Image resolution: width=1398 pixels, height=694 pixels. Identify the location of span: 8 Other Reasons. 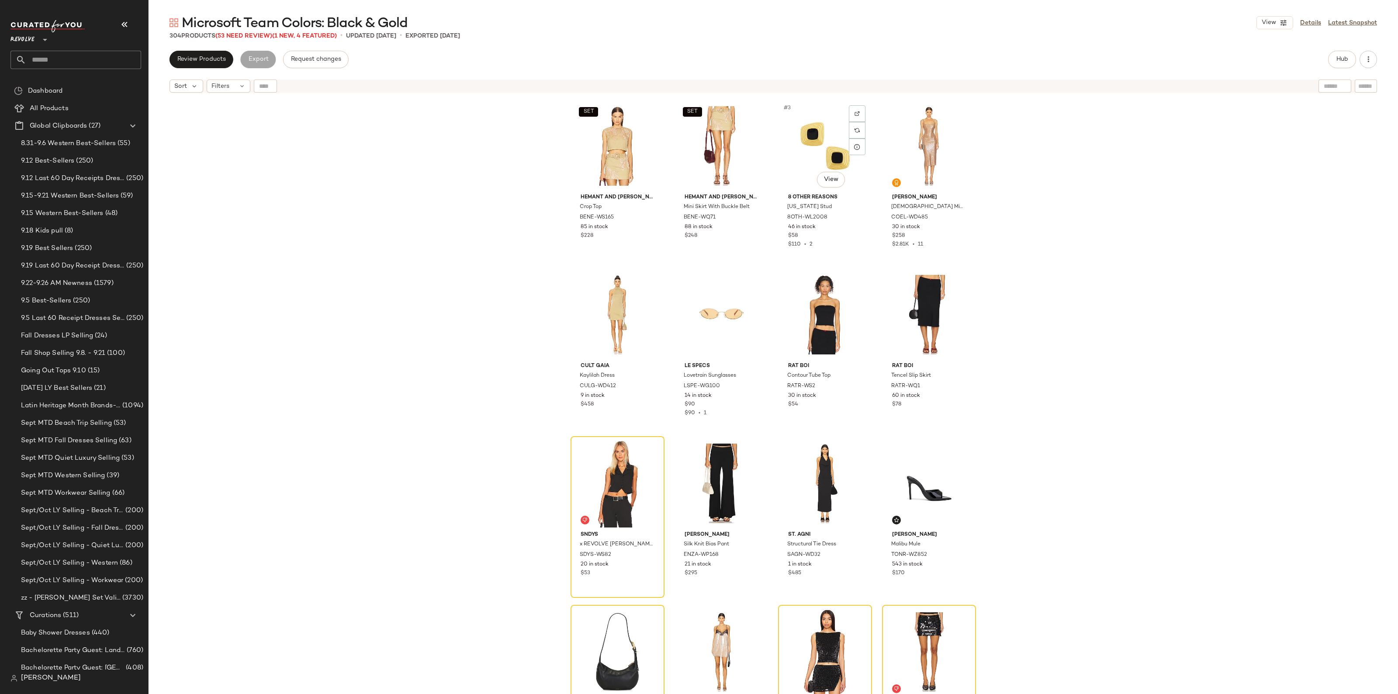
(825, 197).